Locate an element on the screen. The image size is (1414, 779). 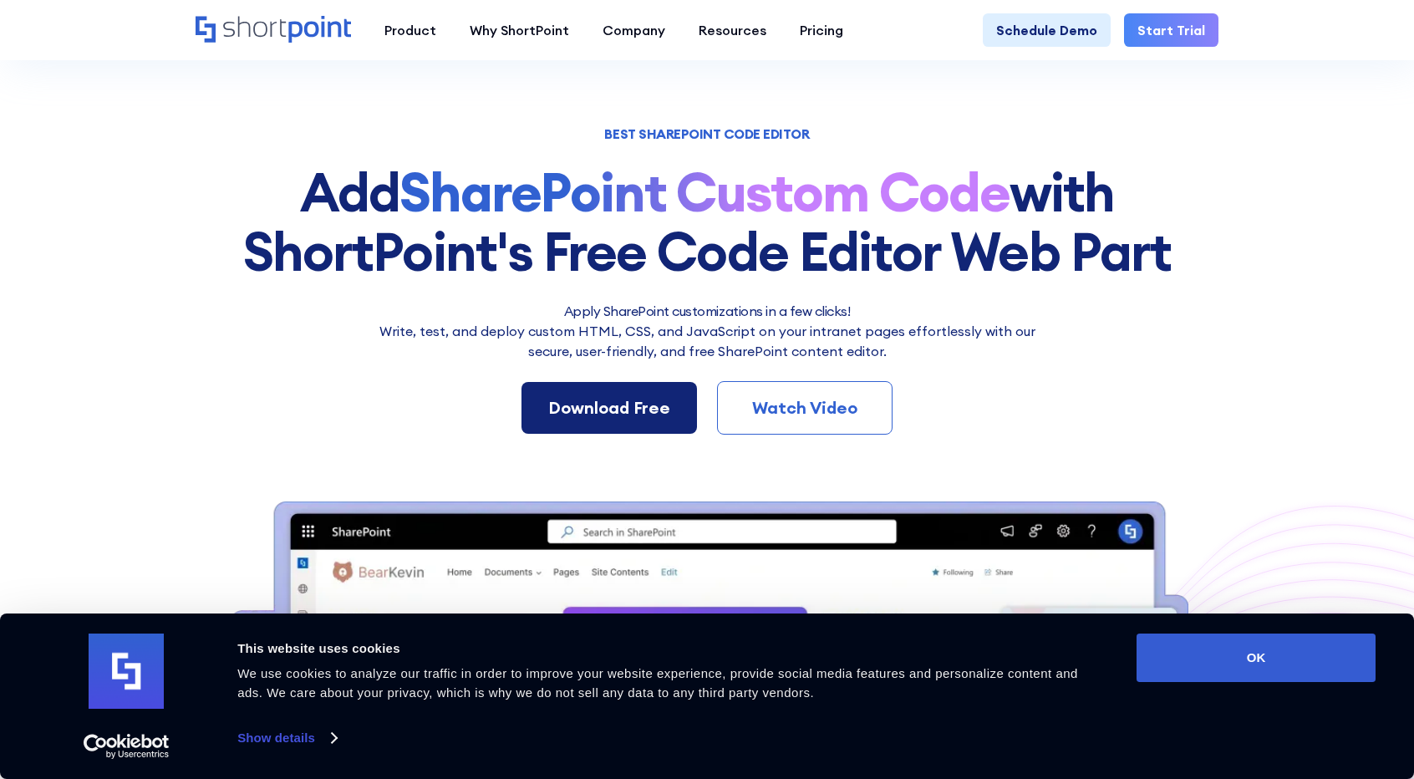
p: Write, test, and deploy custom HTML, CSS, and JavaScript on your intranet pages effortlessly wi﻿t... is located at coordinates (707, 341).